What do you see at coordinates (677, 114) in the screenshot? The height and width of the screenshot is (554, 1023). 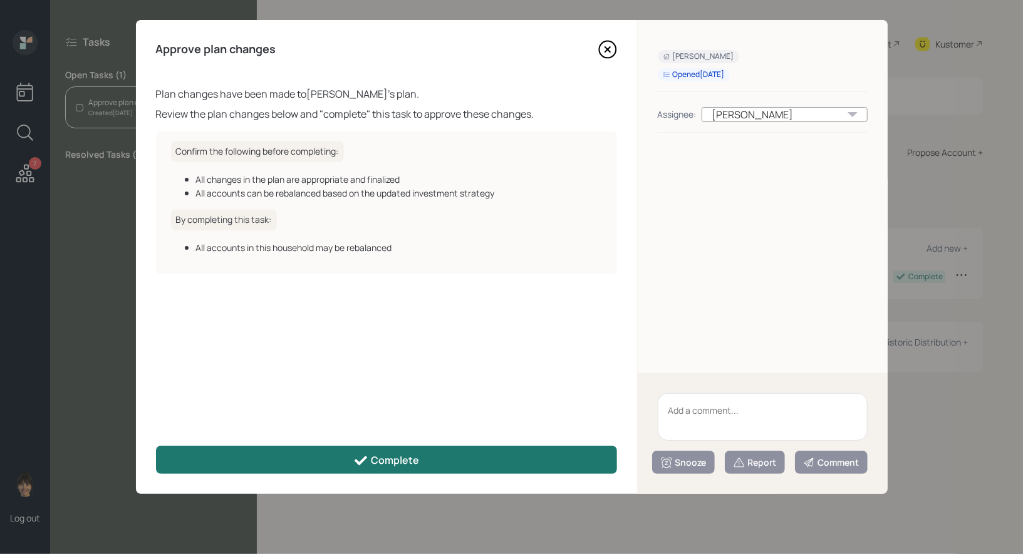 I see `div: Assignee:` at bounding box center [677, 114].